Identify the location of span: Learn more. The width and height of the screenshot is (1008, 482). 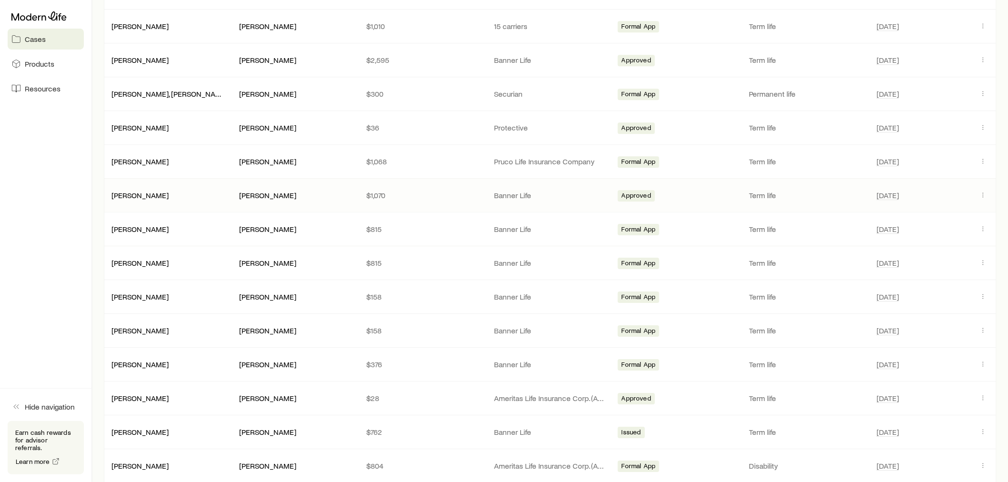
(33, 462).